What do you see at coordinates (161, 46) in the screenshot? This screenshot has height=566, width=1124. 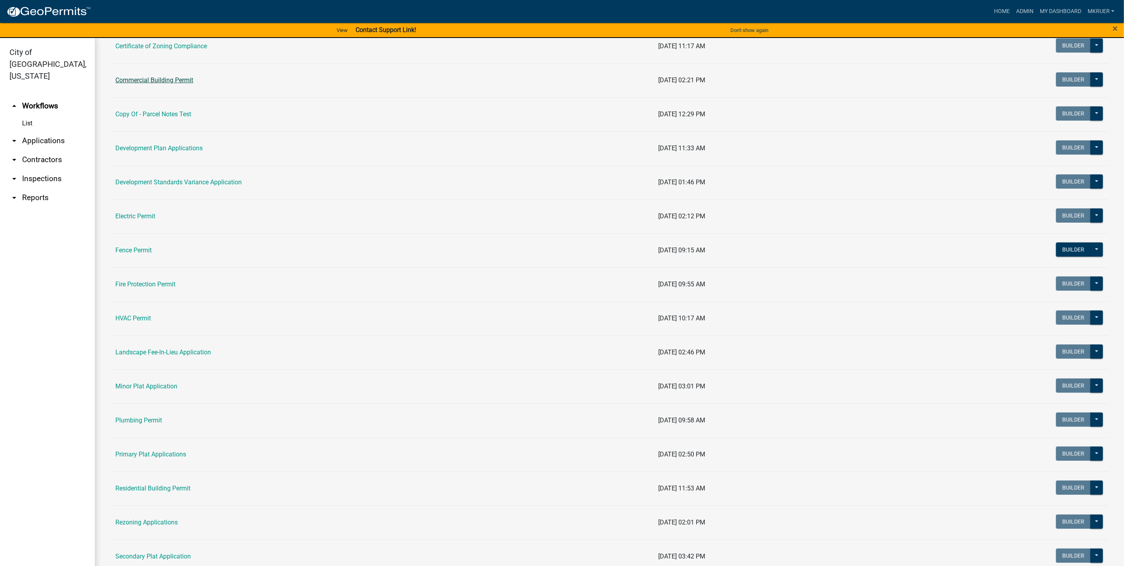 I see `a: Certificate of Zoning Compliance` at bounding box center [161, 46].